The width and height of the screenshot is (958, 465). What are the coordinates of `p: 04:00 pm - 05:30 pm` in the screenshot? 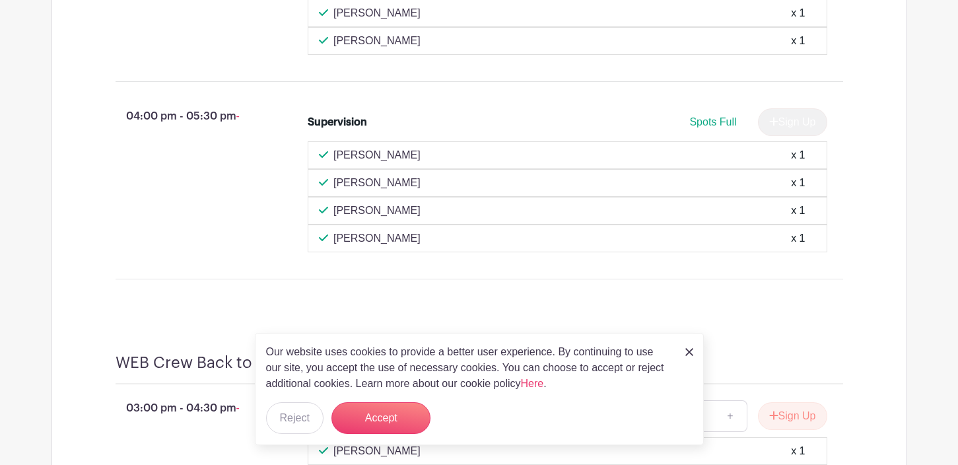 It's located at (191, 116).